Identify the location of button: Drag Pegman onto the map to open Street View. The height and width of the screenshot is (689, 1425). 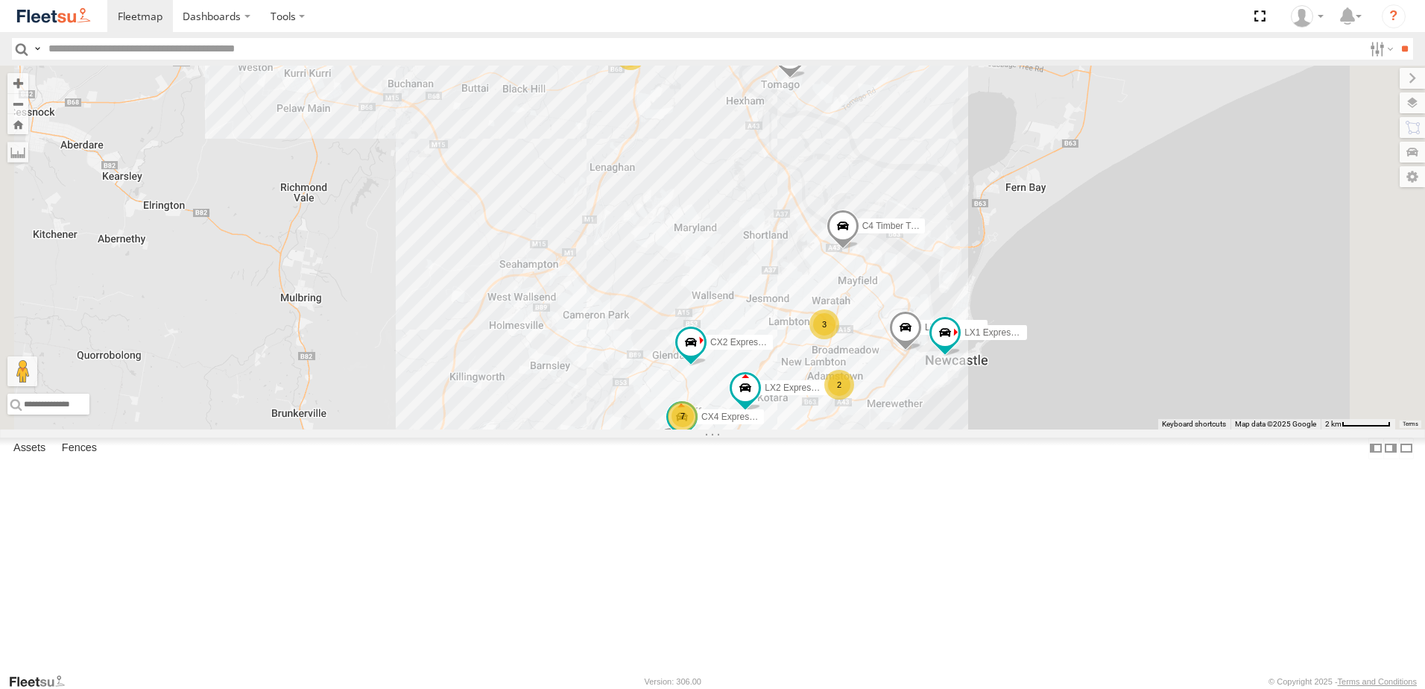
(22, 371).